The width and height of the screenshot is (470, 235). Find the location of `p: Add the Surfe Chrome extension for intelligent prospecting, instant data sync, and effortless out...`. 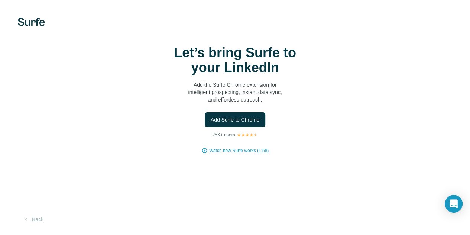

p: Add the Surfe Chrome extension for intelligent prospecting, instant data sync, and effortless out... is located at coordinates (235, 92).